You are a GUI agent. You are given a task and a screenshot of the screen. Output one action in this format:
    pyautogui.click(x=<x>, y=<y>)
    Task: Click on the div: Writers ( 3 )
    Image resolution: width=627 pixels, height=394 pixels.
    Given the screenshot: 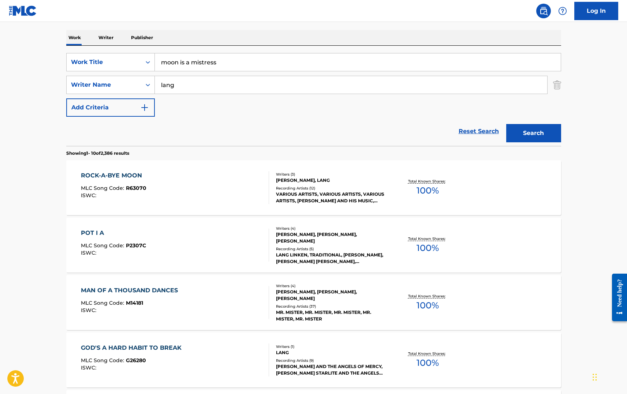 What is the action you would take?
    pyautogui.click(x=331, y=174)
    